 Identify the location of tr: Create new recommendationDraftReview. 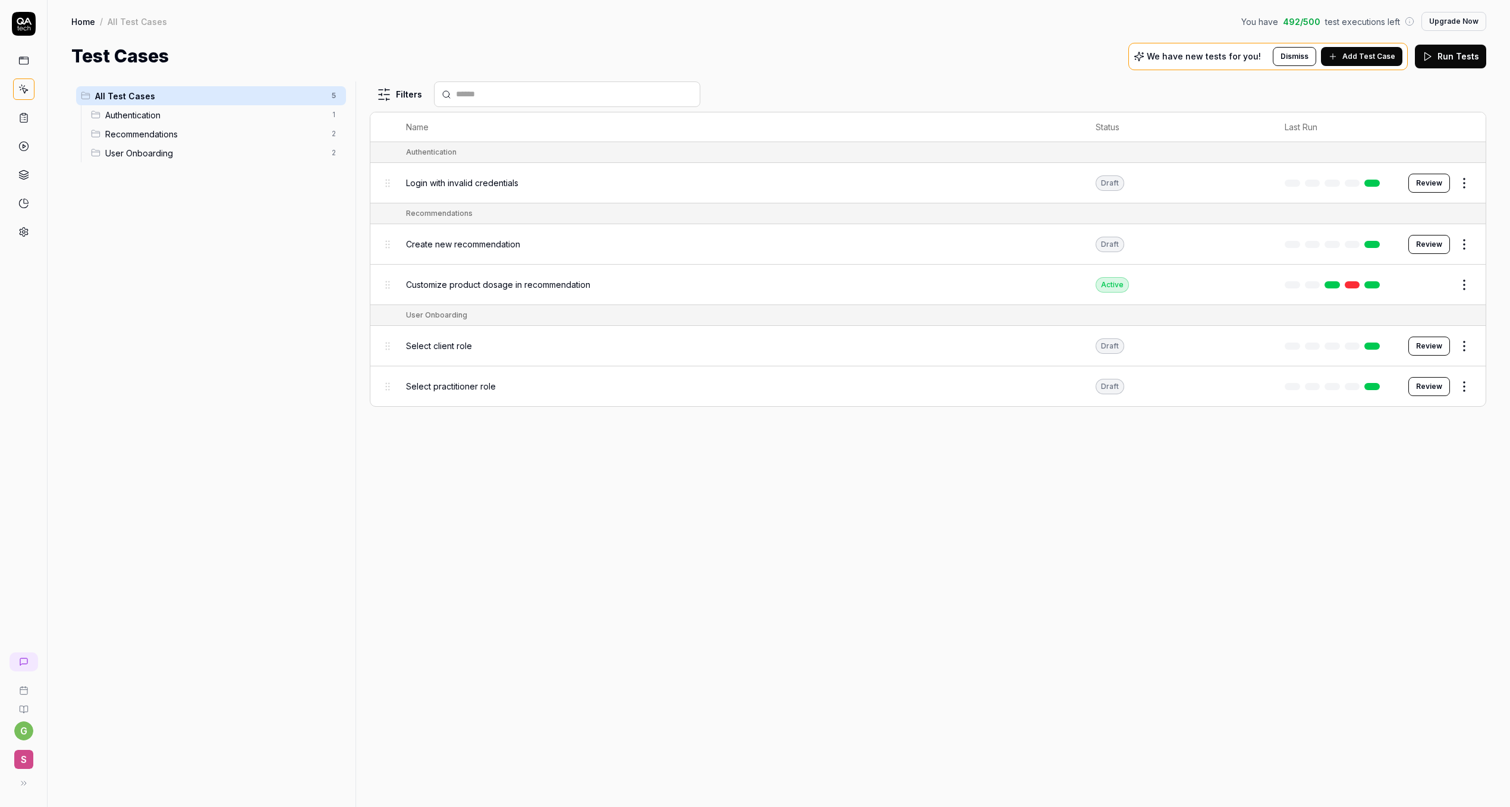
(928, 244).